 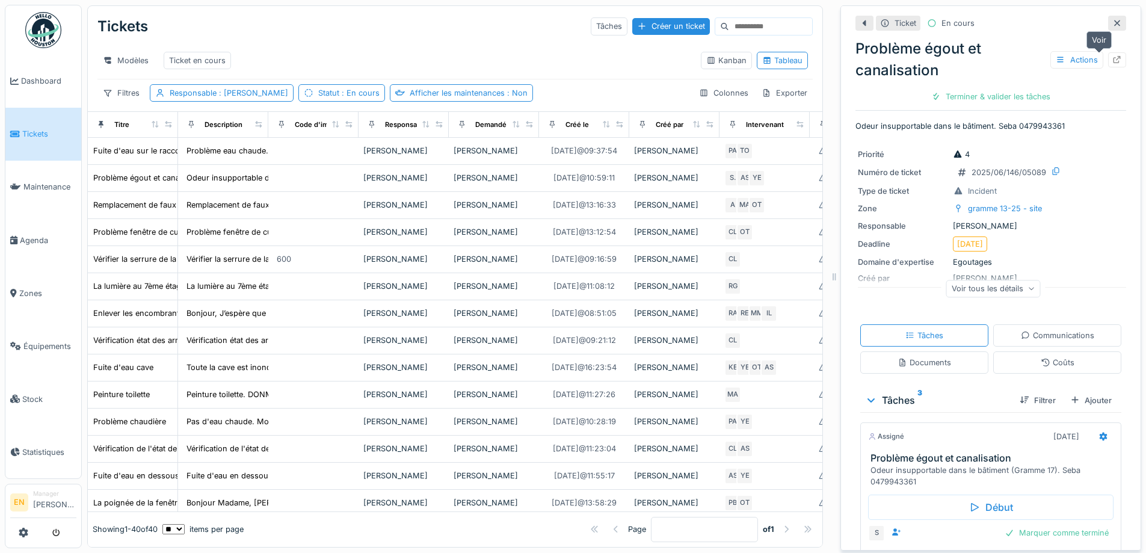 What do you see at coordinates (19, 502) in the screenshot?
I see `li: EN` at bounding box center [19, 502].